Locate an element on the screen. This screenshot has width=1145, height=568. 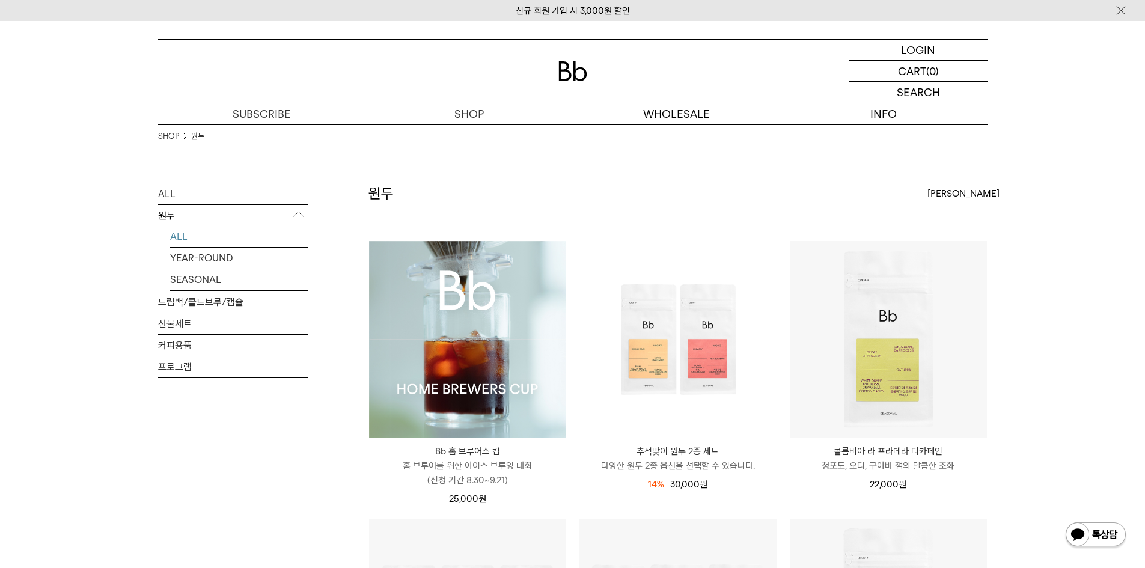
a: Bb 홈 브루어스 컵 홈 브루어를 위한 아이스 브루잉 대회(신청 기간 8.30~9.21) is located at coordinates (467, 466).